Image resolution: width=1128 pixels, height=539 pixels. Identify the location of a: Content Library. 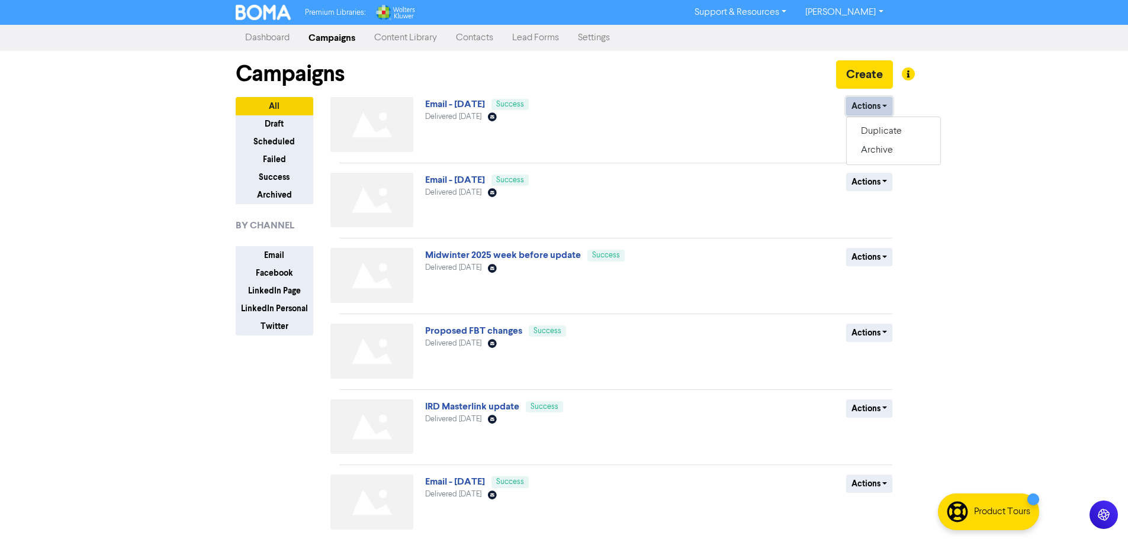
(406, 38).